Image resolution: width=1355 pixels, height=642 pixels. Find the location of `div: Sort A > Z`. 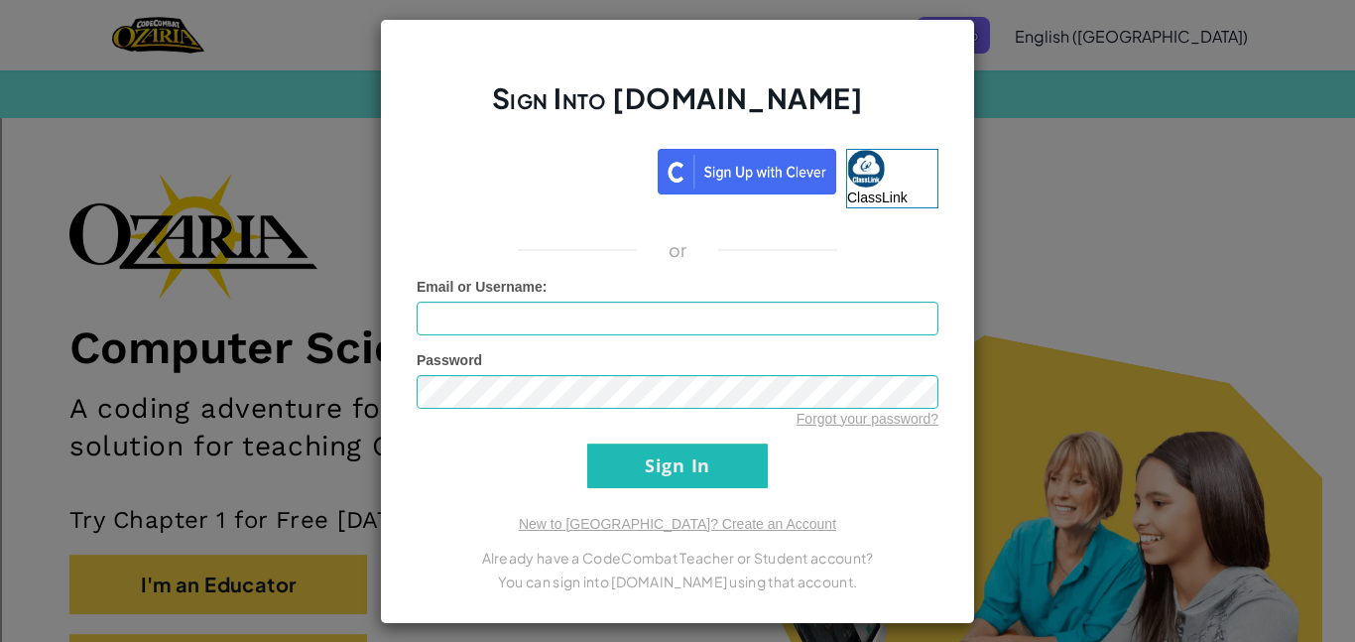

div: Sort A > Z is located at coordinates (677, 17).